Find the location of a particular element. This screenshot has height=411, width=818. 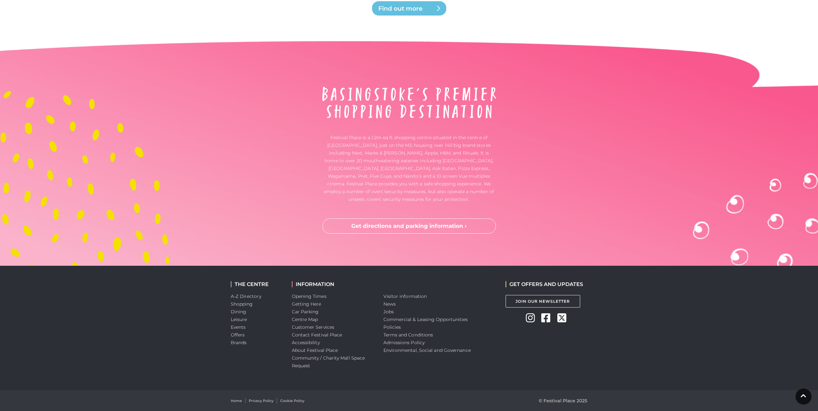

a: Offers is located at coordinates (238, 335).